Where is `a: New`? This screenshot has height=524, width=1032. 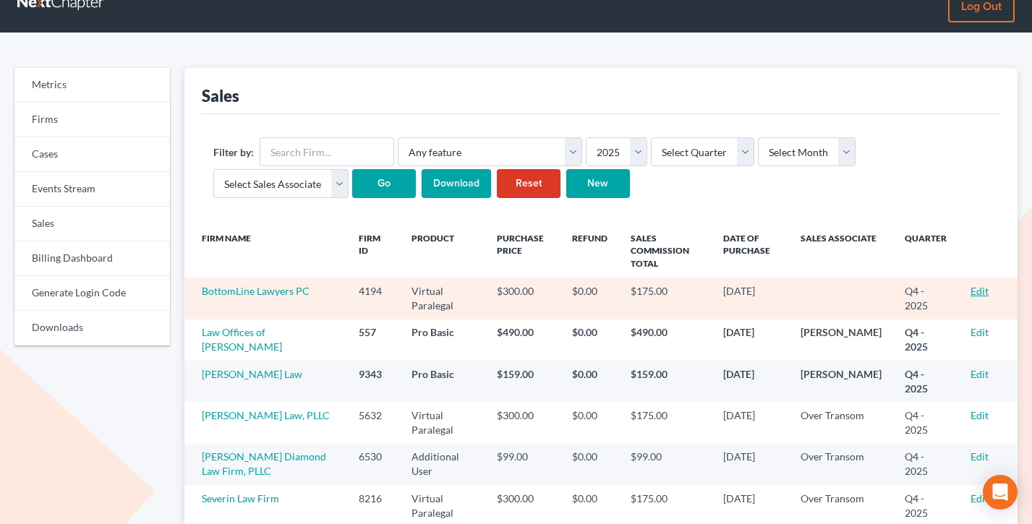 a: New is located at coordinates (598, 184).